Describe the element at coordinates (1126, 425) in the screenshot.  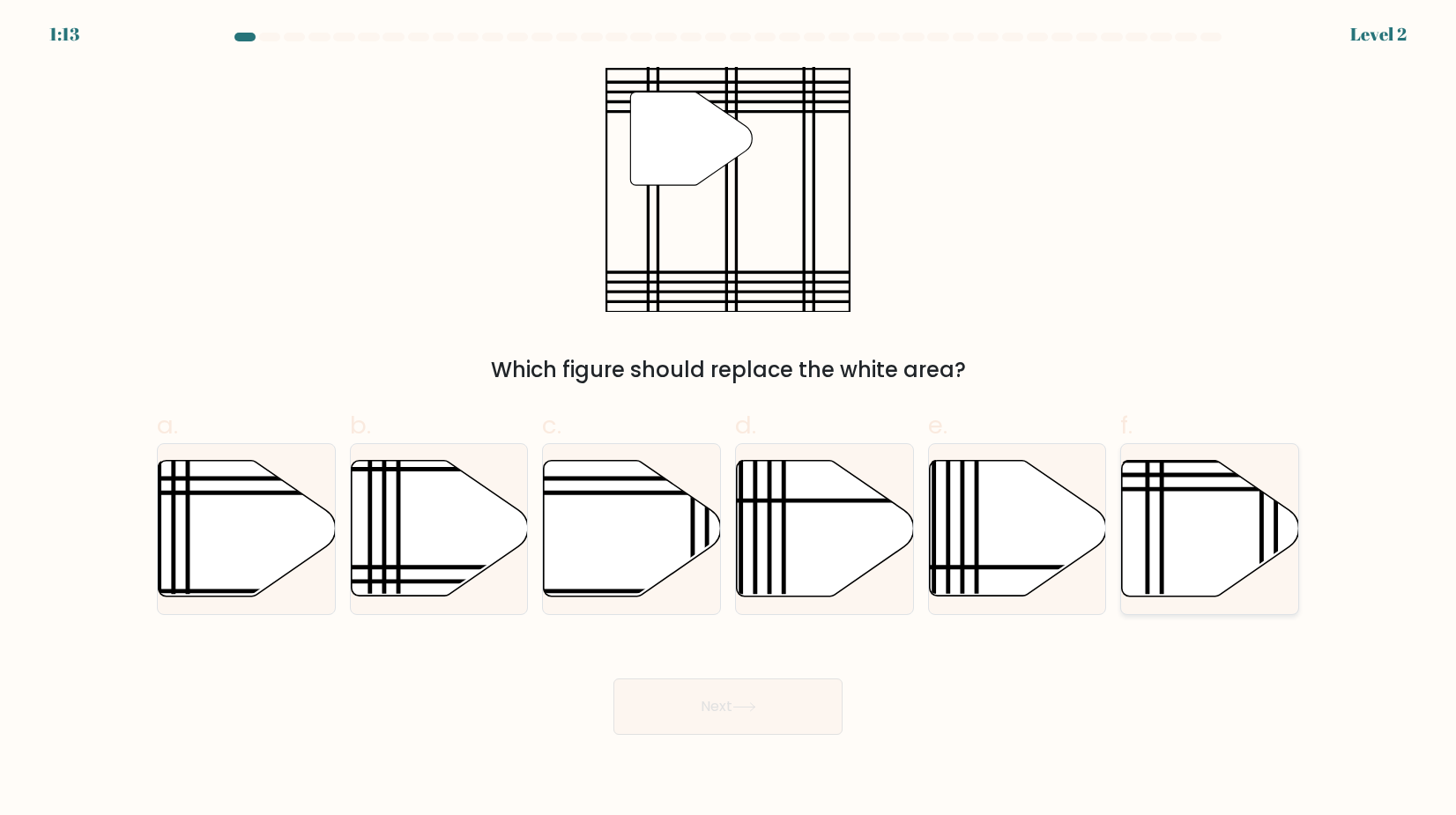
I see `span: f.` at that location.